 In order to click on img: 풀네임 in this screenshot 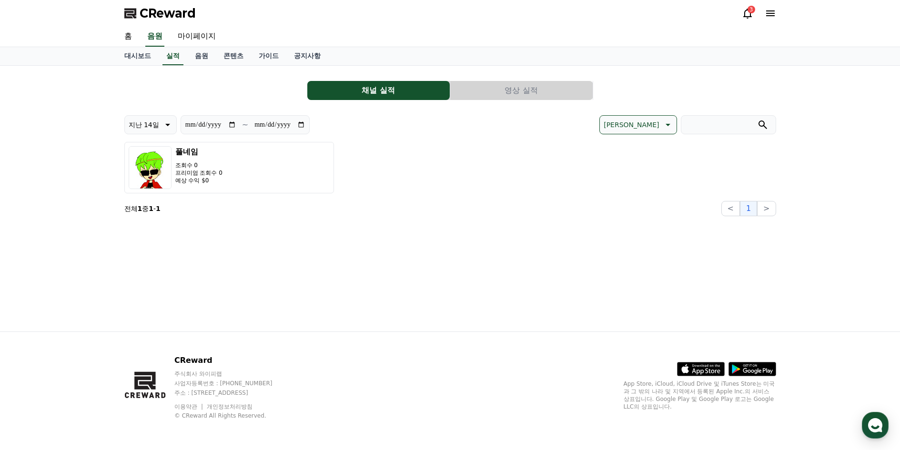, I will do `click(150, 168)`.